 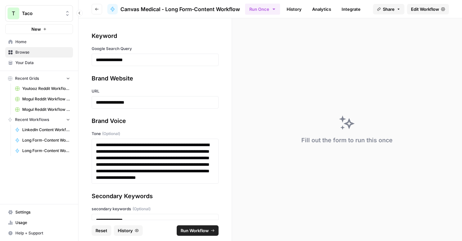 What do you see at coordinates (43, 89) in the screenshot?
I see `a: Youtooz Reddit Workflow Grid` at bounding box center [43, 89].